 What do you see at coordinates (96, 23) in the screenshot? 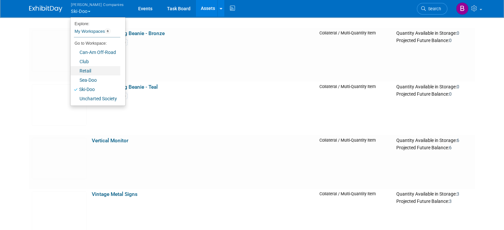
I see `li: Explore:` at bounding box center [96, 23].